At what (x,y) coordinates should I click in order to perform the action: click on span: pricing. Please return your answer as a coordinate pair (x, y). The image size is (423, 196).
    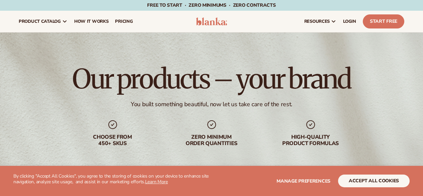
    Looking at the image, I should click on (124, 21).